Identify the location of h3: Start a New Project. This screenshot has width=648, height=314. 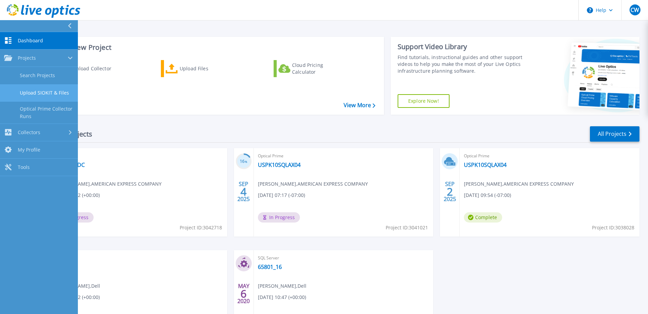
(212, 47).